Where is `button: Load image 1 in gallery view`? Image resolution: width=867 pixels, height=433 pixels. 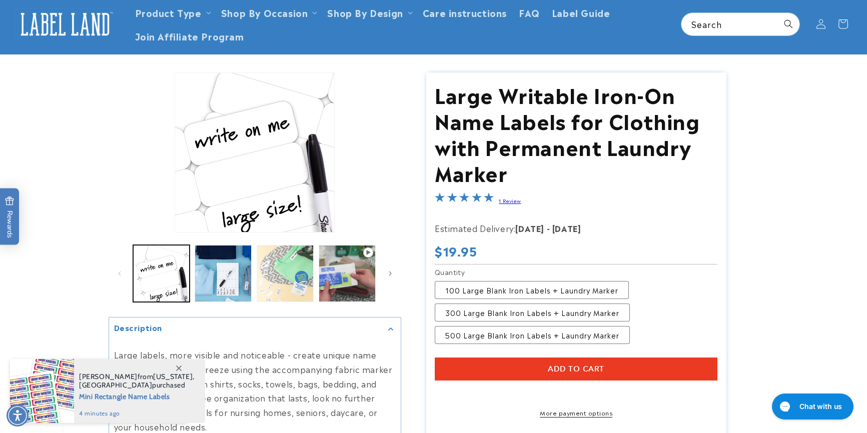
button: Load image 1 in gallery view is located at coordinates (162, 274).